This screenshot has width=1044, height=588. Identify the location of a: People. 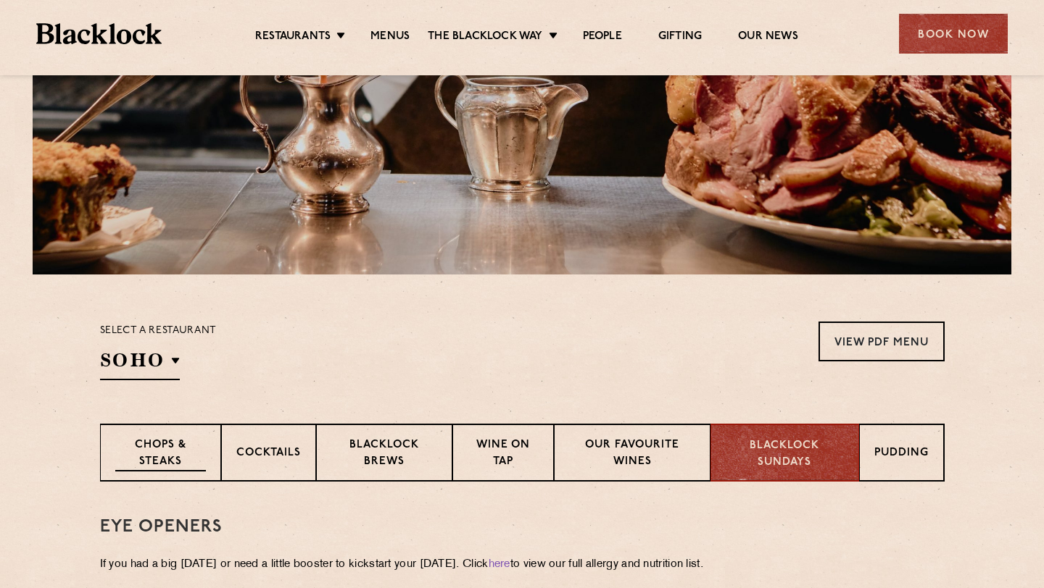
(602, 38).